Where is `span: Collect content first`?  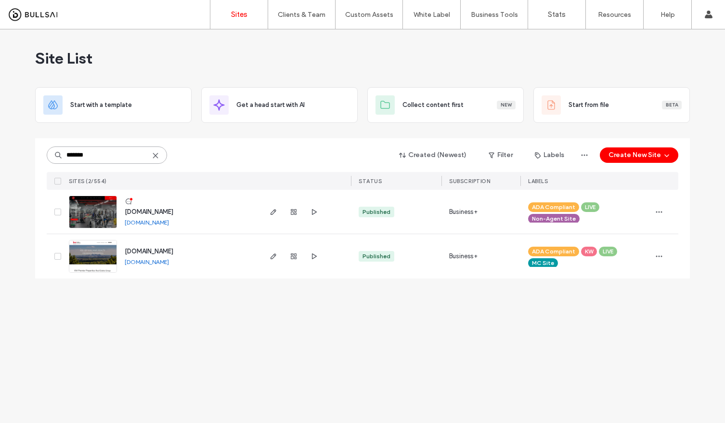 span: Collect content first is located at coordinates (433, 105).